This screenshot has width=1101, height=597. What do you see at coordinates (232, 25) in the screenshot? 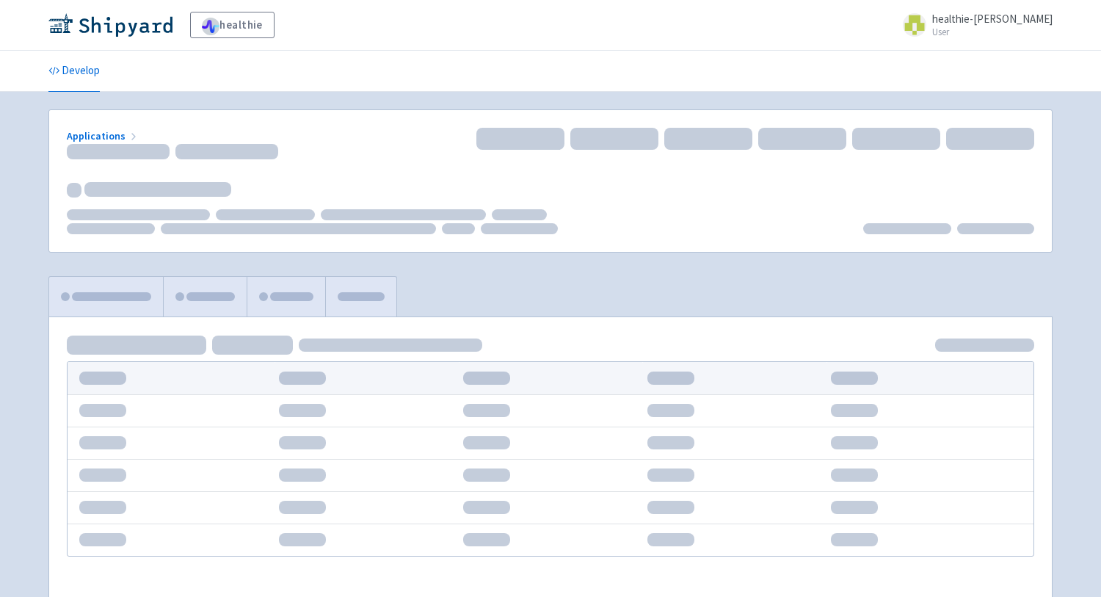
I see `a: healthie` at bounding box center [232, 25].